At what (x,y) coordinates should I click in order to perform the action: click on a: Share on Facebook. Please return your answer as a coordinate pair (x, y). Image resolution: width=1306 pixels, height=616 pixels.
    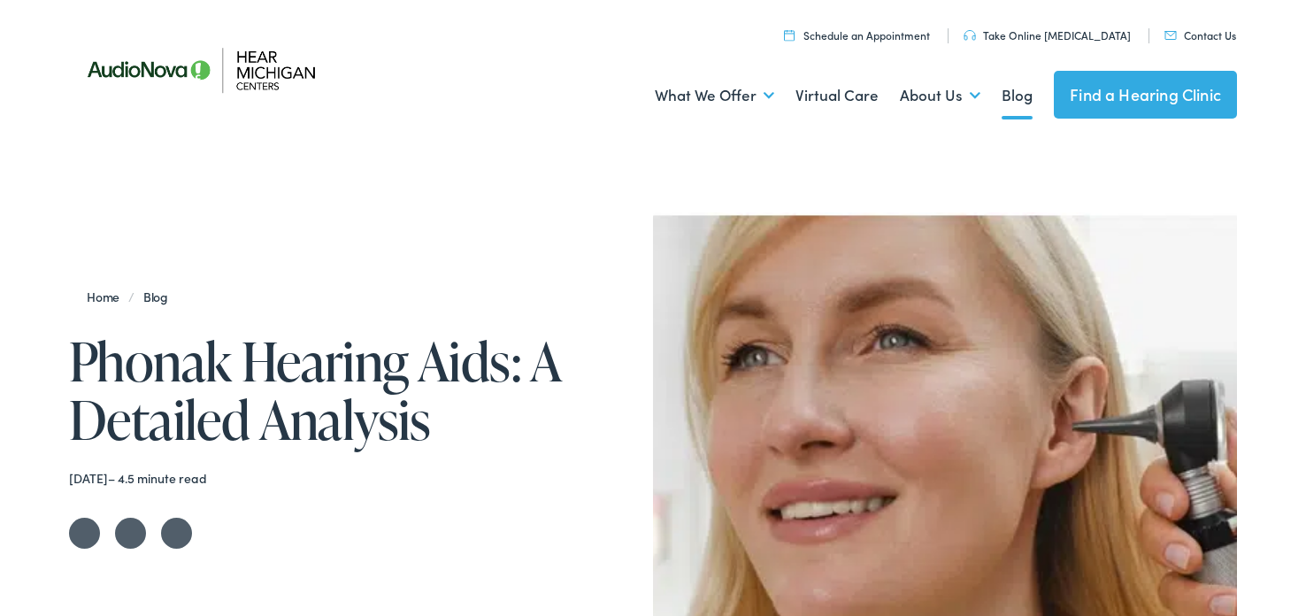
    Looking at the image, I should click on (130, 533).